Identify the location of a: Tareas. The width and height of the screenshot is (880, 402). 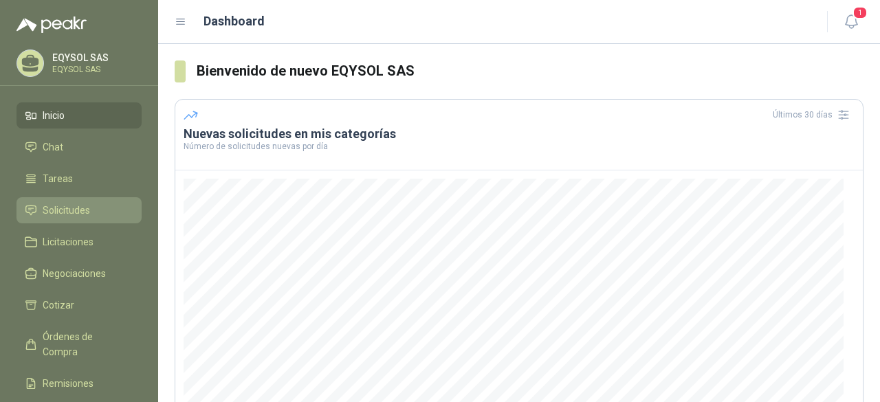
(79, 179).